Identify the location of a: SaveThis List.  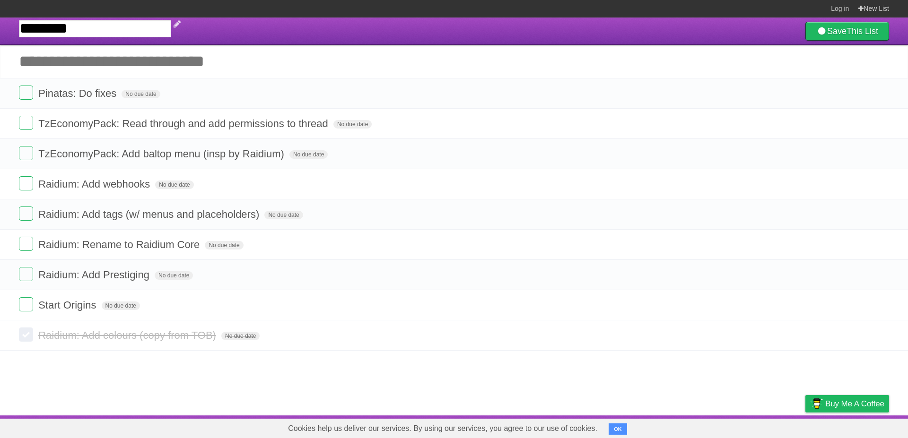
(847, 31).